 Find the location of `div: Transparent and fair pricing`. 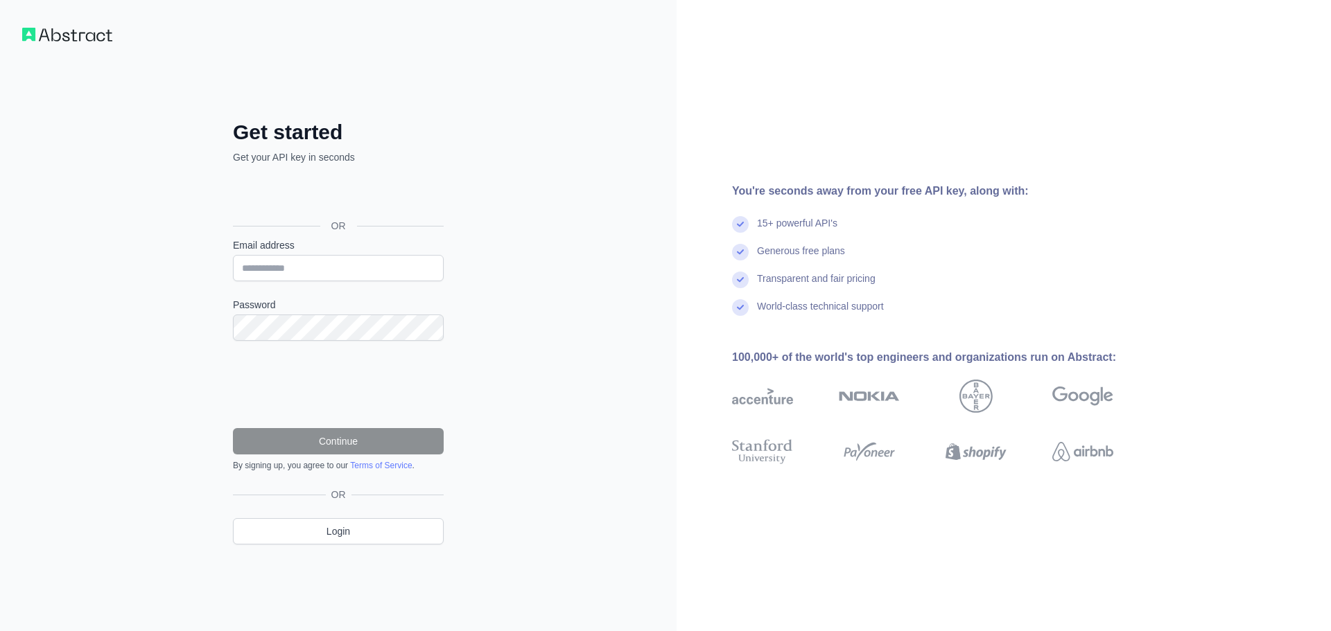

div: Transparent and fair pricing is located at coordinates (816, 286).